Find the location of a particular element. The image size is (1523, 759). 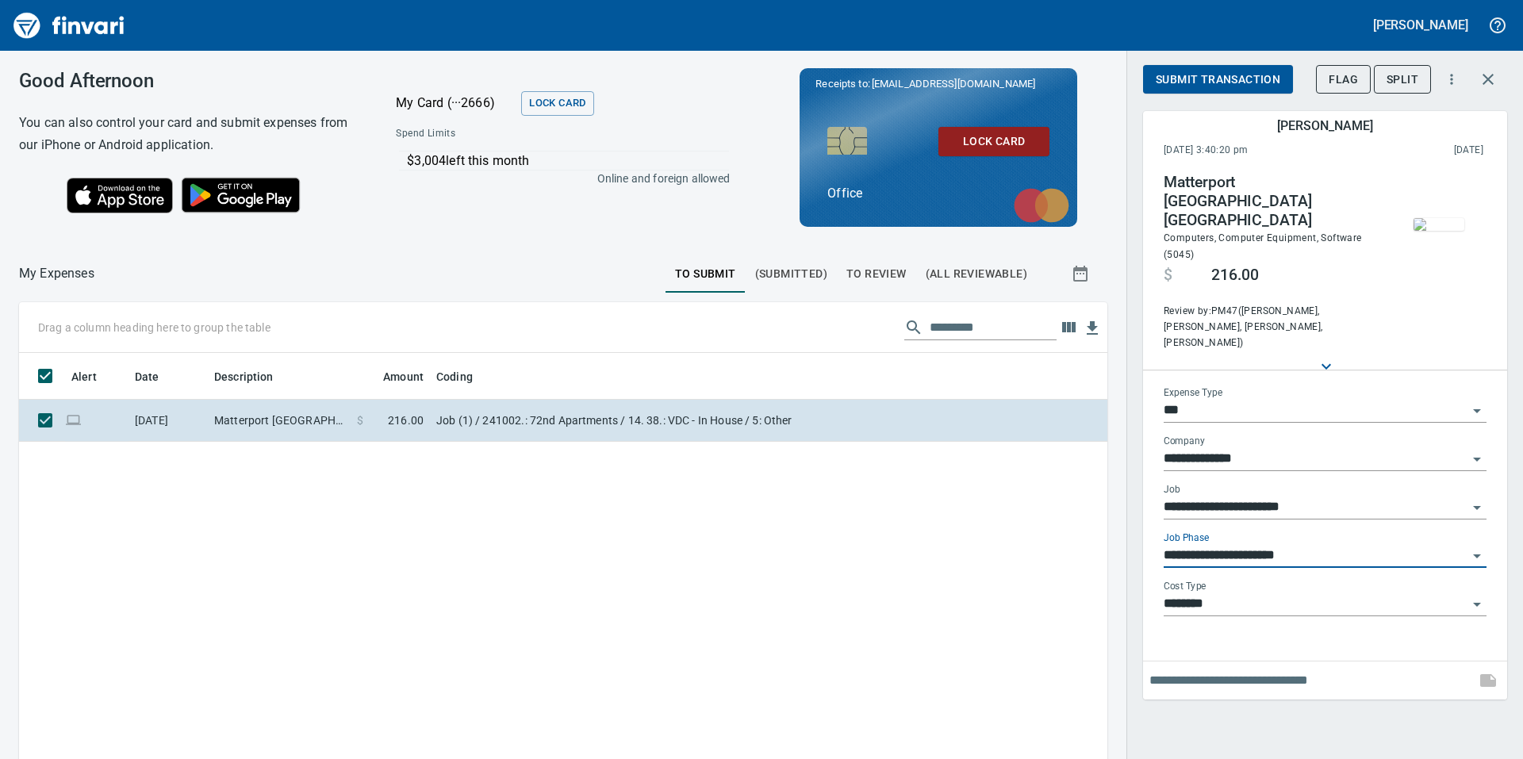

button: Download Table is located at coordinates (1092, 328).